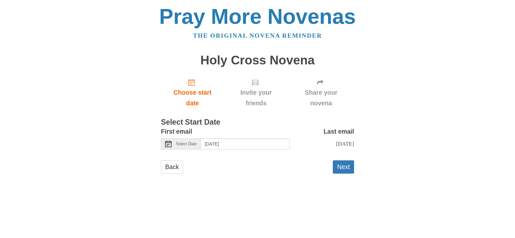 This screenshot has width=515, height=238. What do you see at coordinates (258, 35) in the screenshot?
I see `a: The original novena reminder` at bounding box center [258, 35].